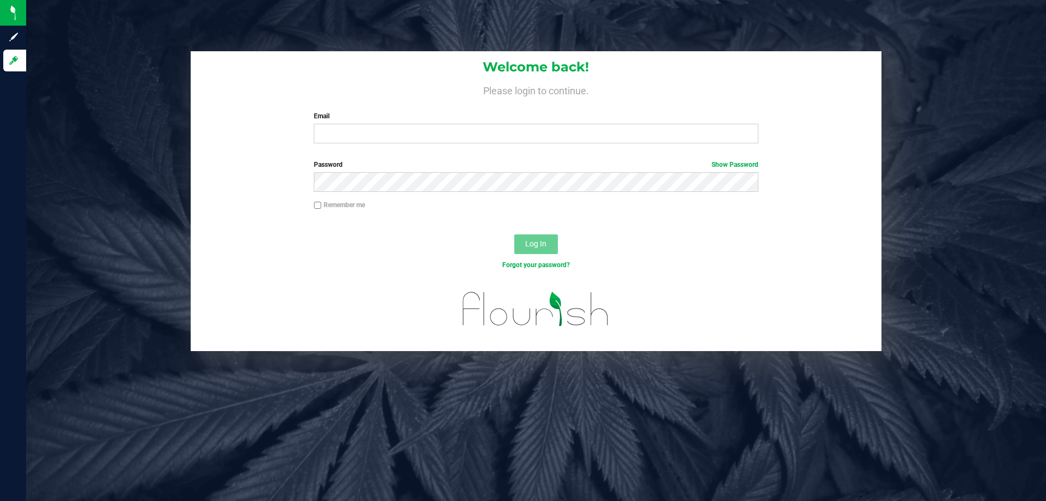 This screenshot has height=501, width=1046. What do you see at coordinates (536, 67) in the screenshot?
I see `h1: Welcome back!` at bounding box center [536, 67].